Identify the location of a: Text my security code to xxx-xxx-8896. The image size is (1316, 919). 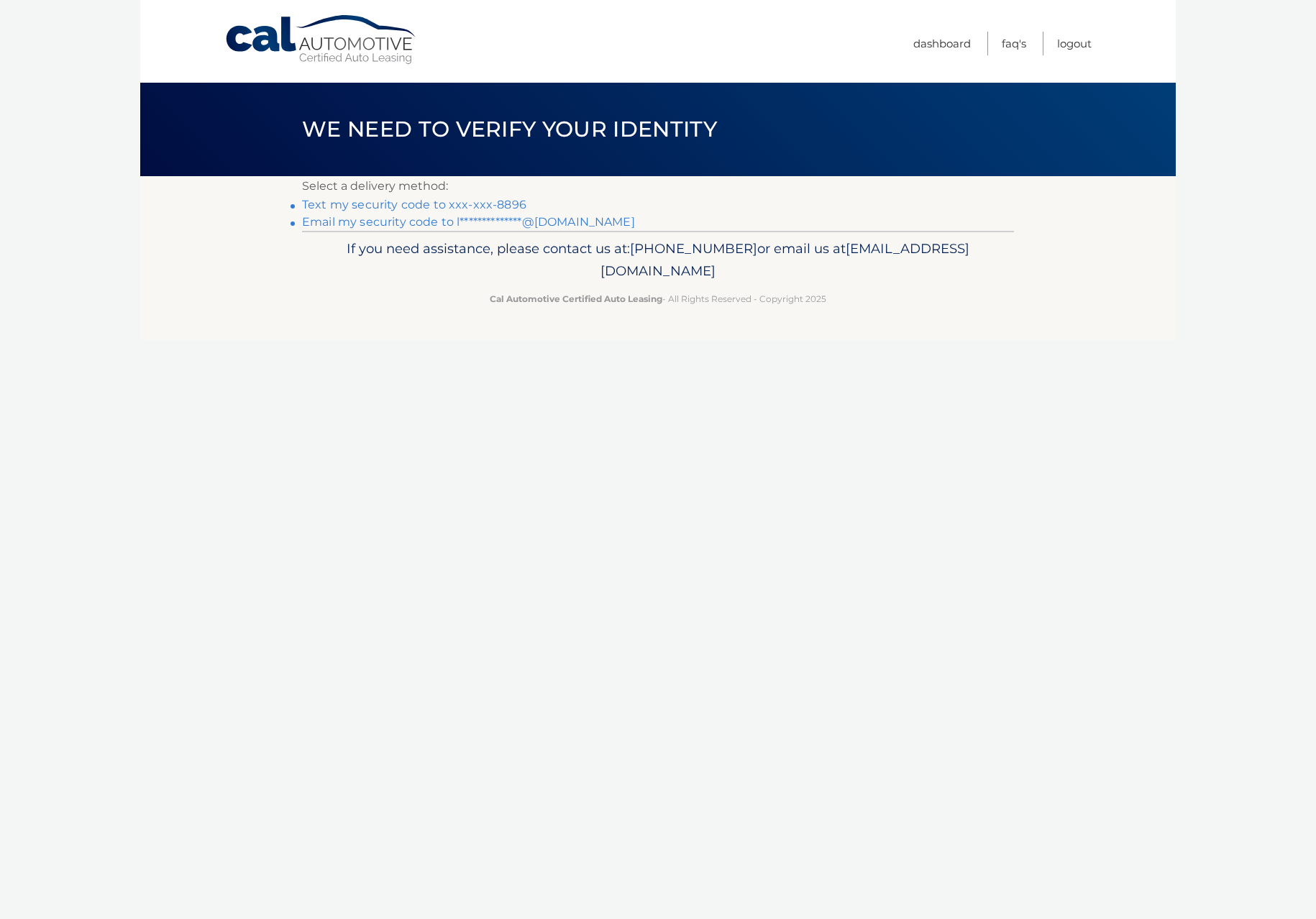
(414, 205).